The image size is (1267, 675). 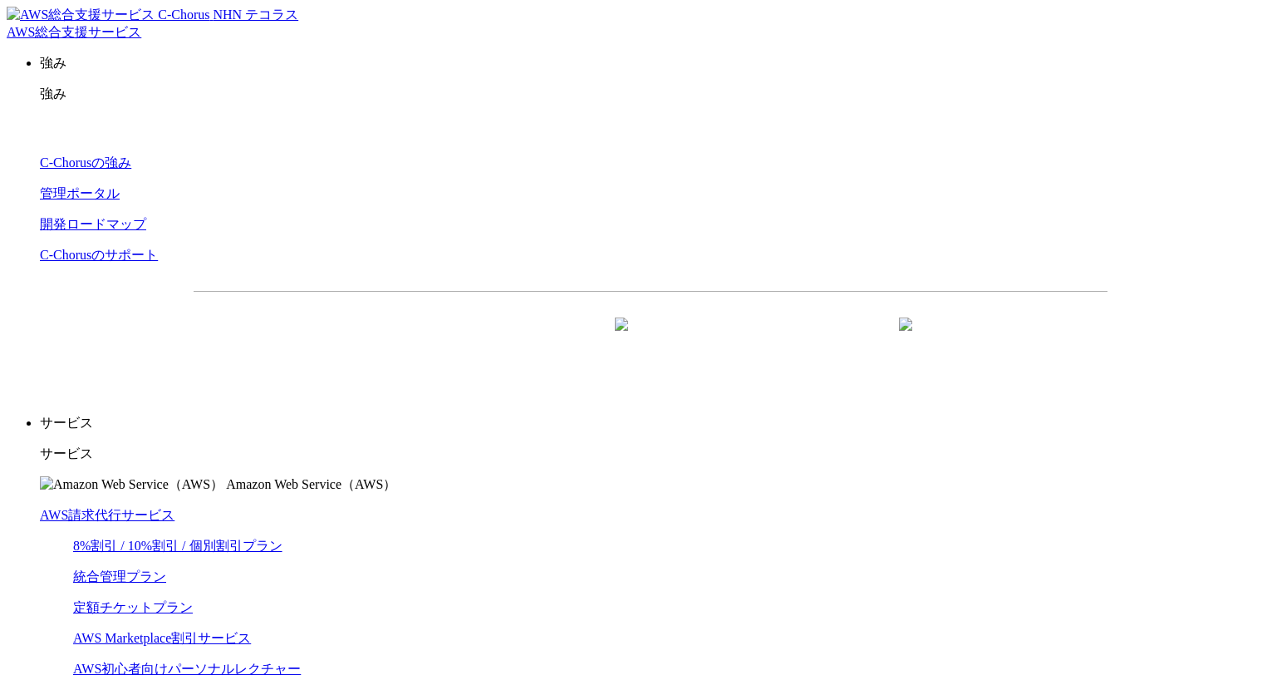 What do you see at coordinates (152, 23) in the screenshot?
I see `a: AWS総合支援サービス C-Chorus NHN テコラスAWS総合支援サービス` at bounding box center [152, 23].